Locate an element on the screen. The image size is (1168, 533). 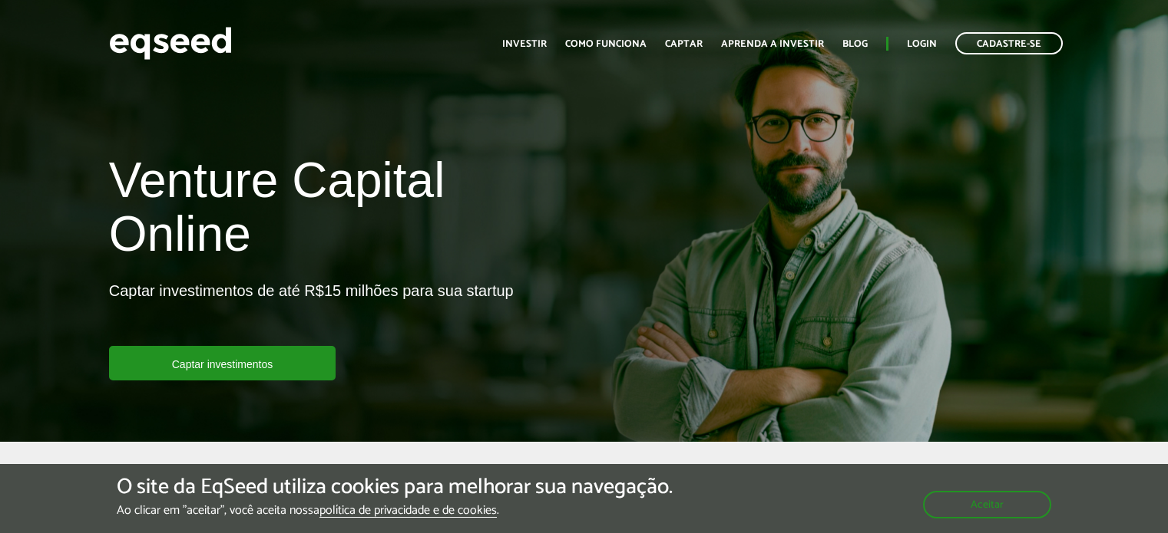
a: política de privacidade e de cookies is located at coordinates (408, 511).